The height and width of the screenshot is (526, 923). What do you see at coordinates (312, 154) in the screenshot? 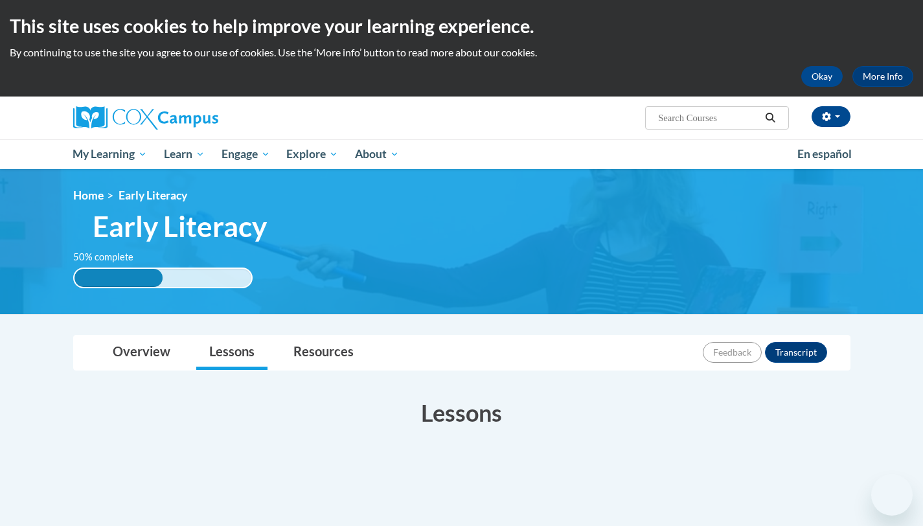
I see `a: Explore` at bounding box center [312, 154].